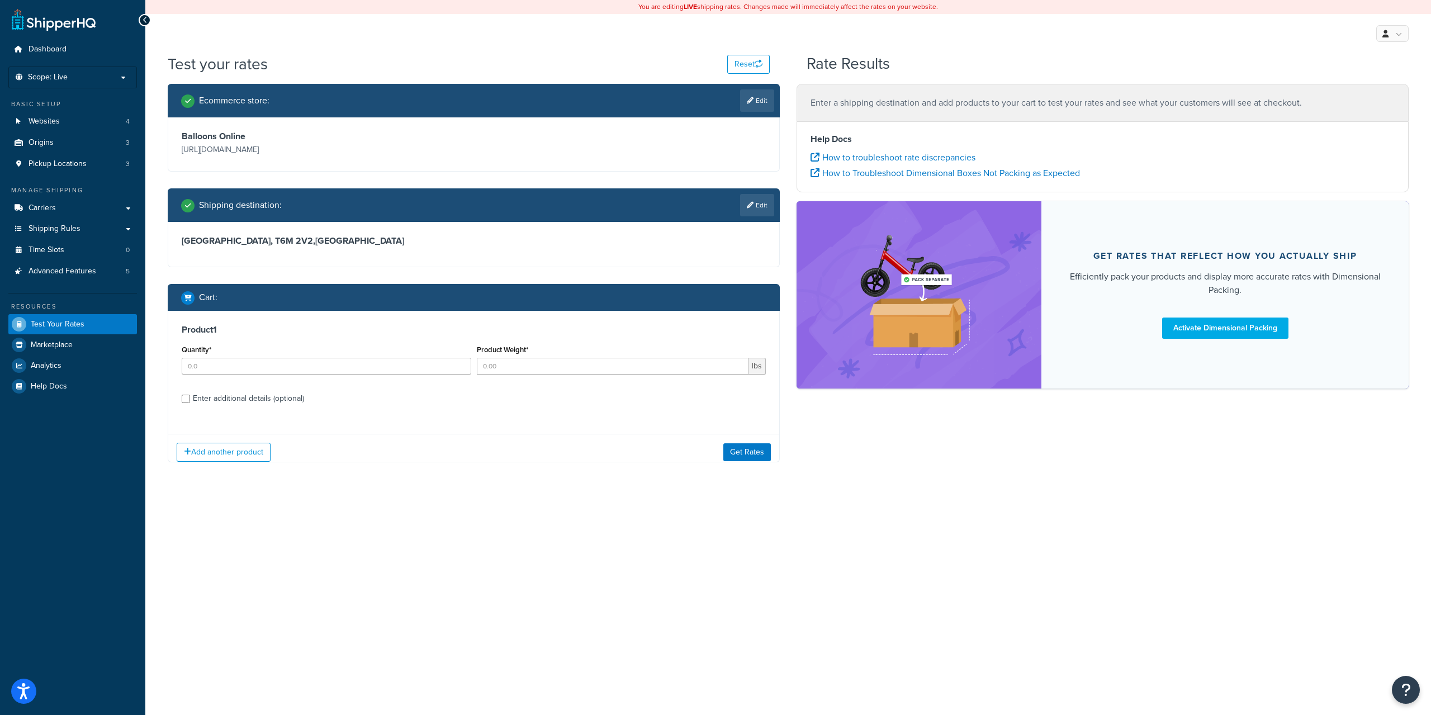  Describe the element at coordinates (327, 366) in the screenshot. I see `input: 0.0` at that location.